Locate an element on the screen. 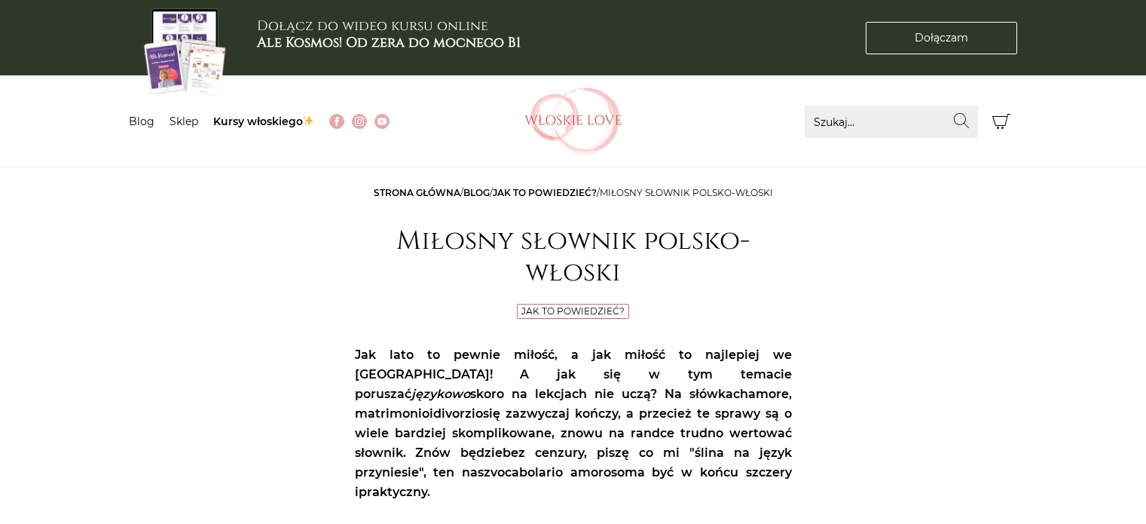 The image size is (1146, 524). em: językowo is located at coordinates (441, 393).